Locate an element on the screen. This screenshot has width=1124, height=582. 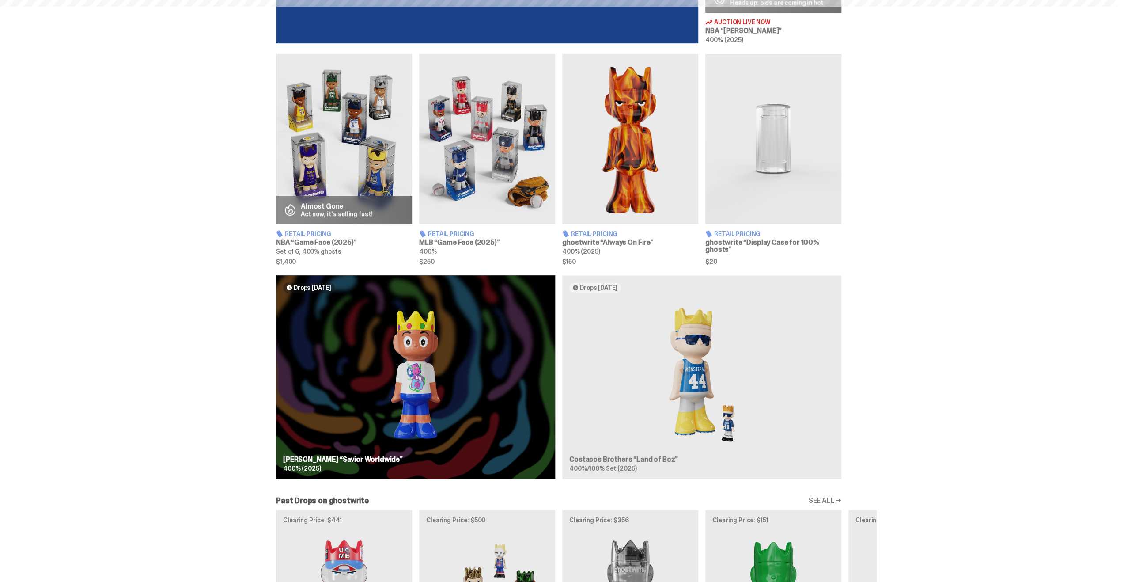
a: Game Face (2025) Retail Pricing is located at coordinates (487, 159).